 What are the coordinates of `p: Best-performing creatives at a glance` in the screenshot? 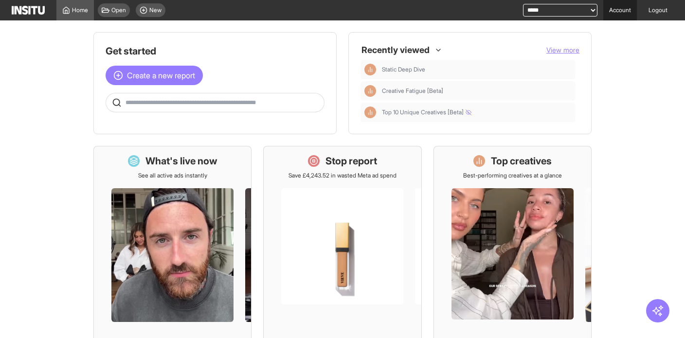 It's located at (513, 176).